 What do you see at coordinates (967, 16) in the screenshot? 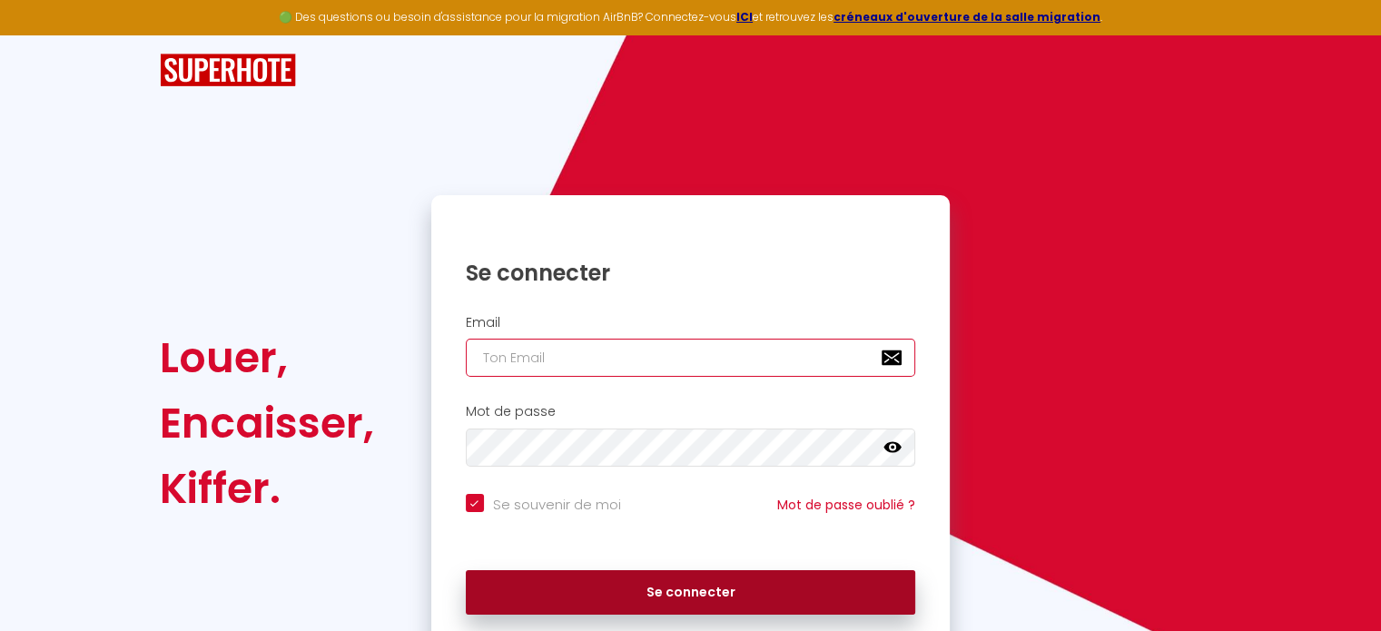
I see `a: créneaux d'ouverture de la salle migration` at bounding box center [967, 16].